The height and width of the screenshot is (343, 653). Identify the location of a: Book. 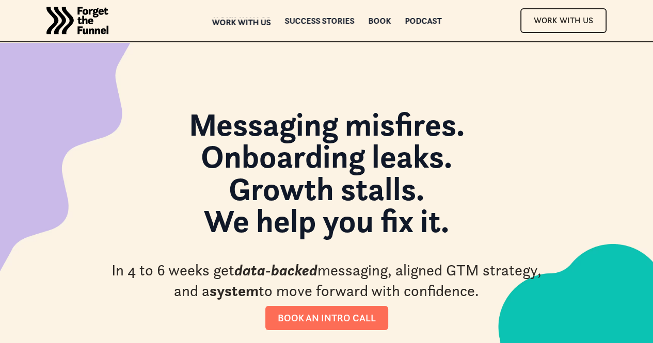
(380, 21).